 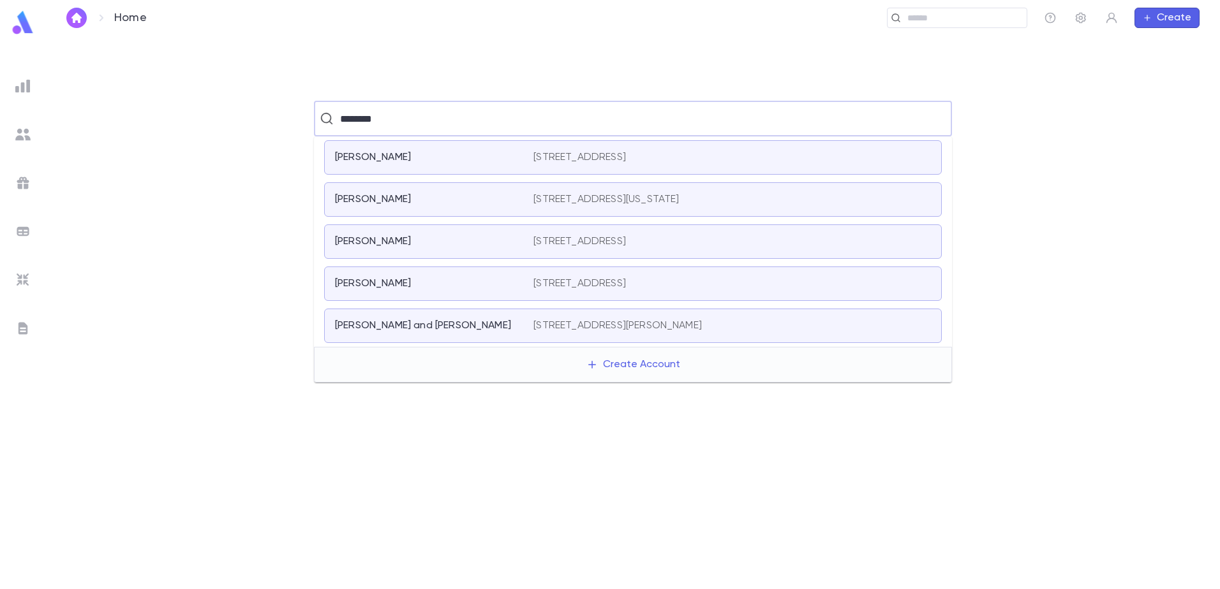 I want to click on img: home_white.a664292cf8c1dea59945f0da9f25487c.svg, so click(x=77, y=18).